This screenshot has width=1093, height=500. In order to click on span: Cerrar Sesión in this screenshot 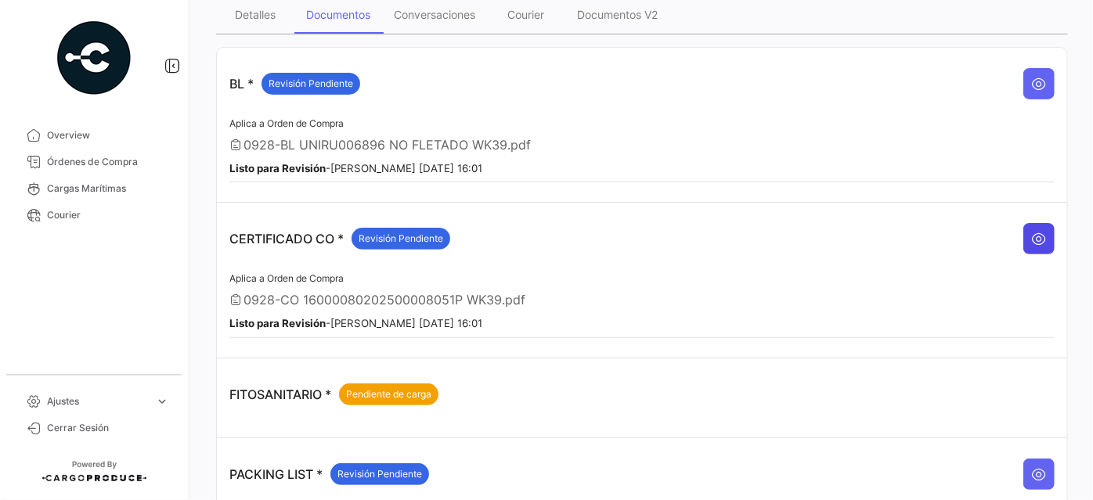, I will do `click(108, 428)`.